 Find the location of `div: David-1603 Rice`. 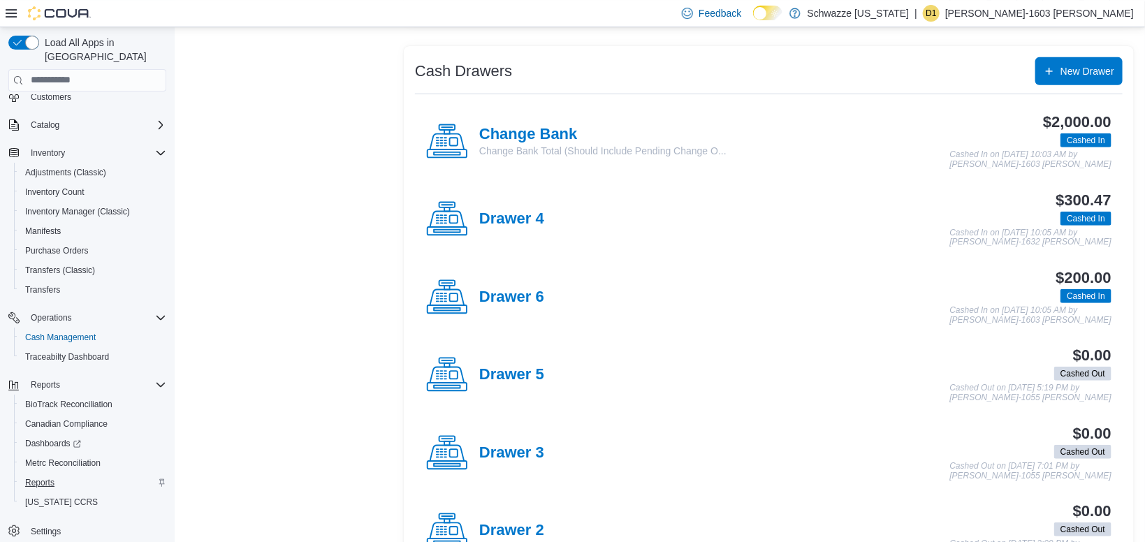

div: David-1603 Rice is located at coordinates (932, 13).